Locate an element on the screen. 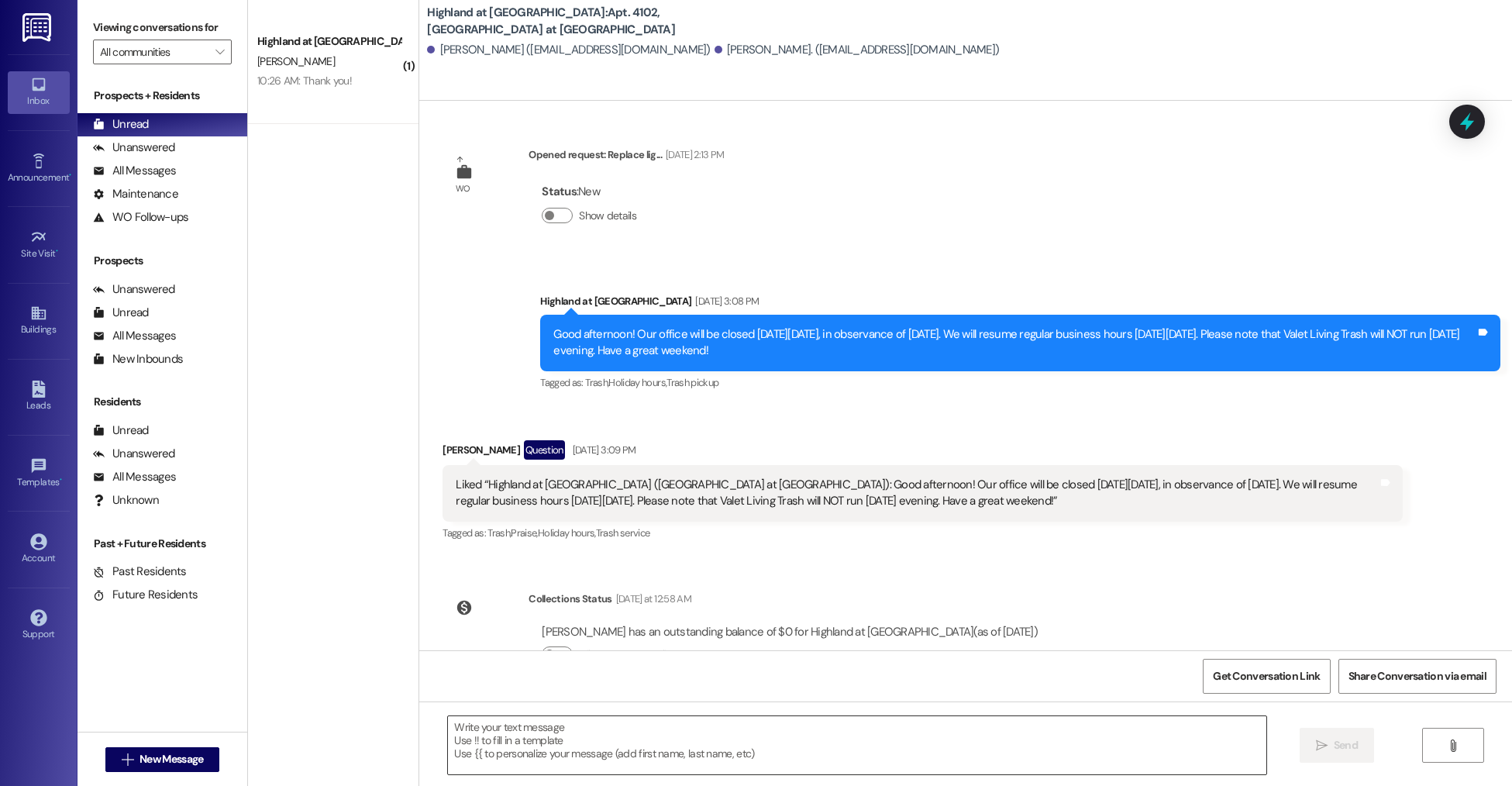  button: Share Conversation via email is located at coordinates (1418, 675).